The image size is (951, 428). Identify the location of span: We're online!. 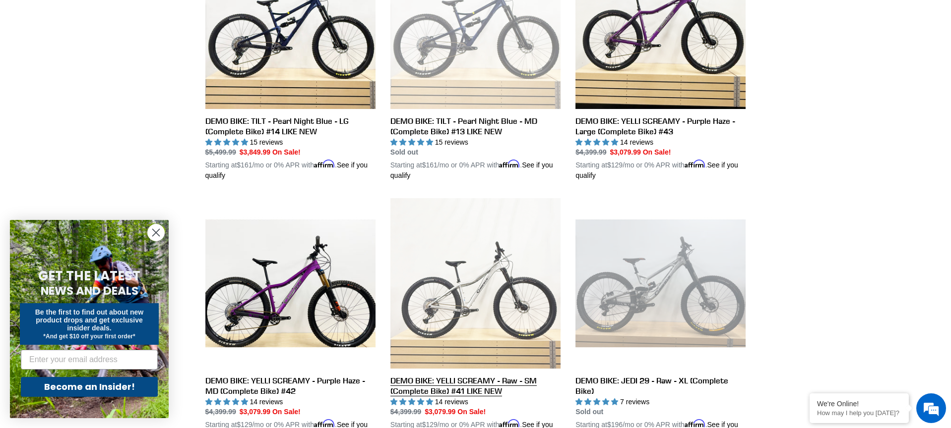
(97, 175).